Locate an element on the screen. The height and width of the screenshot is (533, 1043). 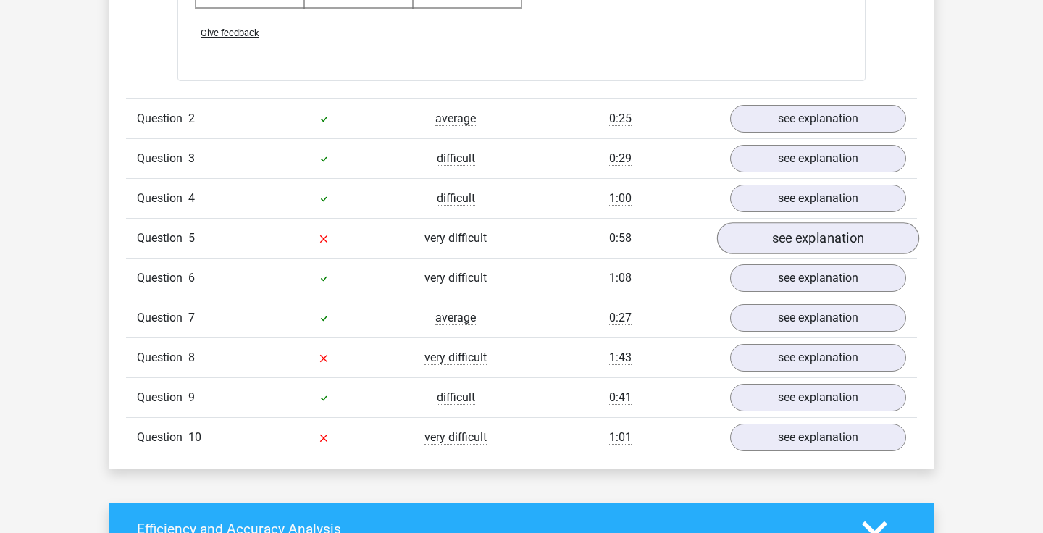
span: 8 is located at coordinates (191, 357).